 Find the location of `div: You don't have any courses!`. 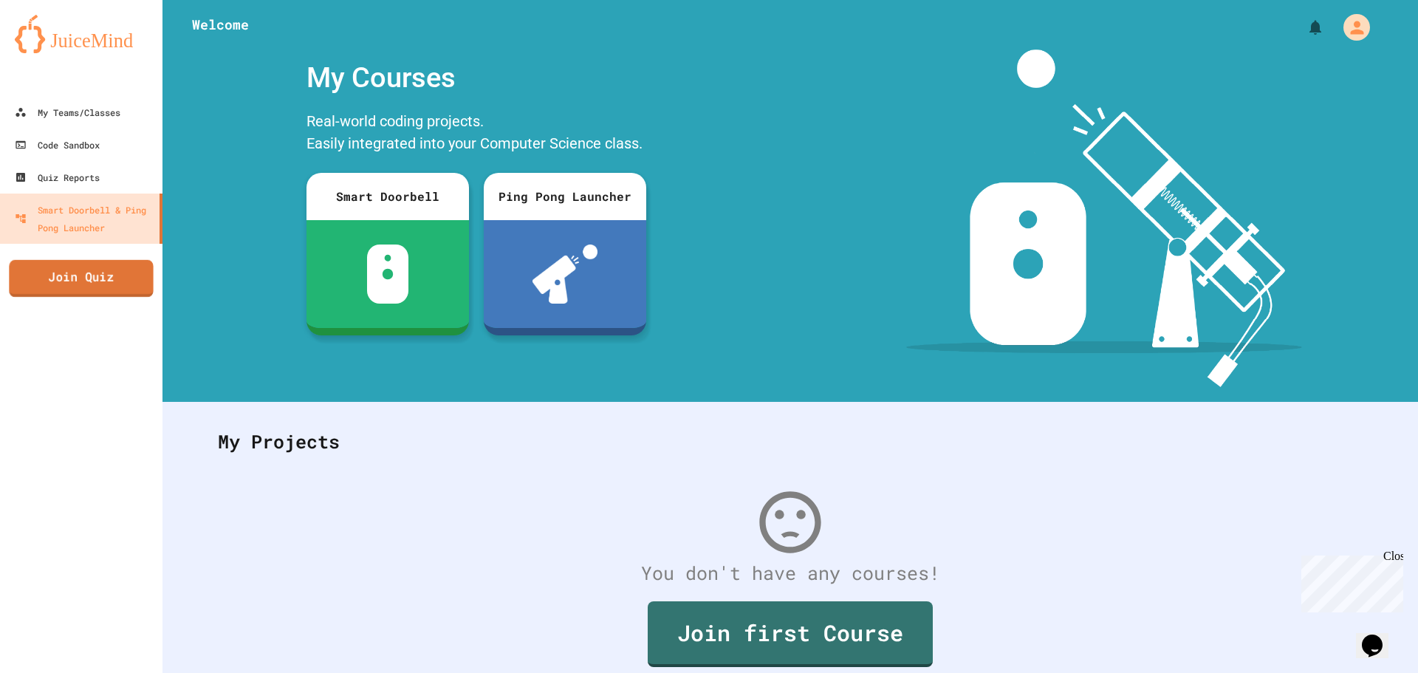

div: You don't have any courses! is located at coordinates (790, 573).